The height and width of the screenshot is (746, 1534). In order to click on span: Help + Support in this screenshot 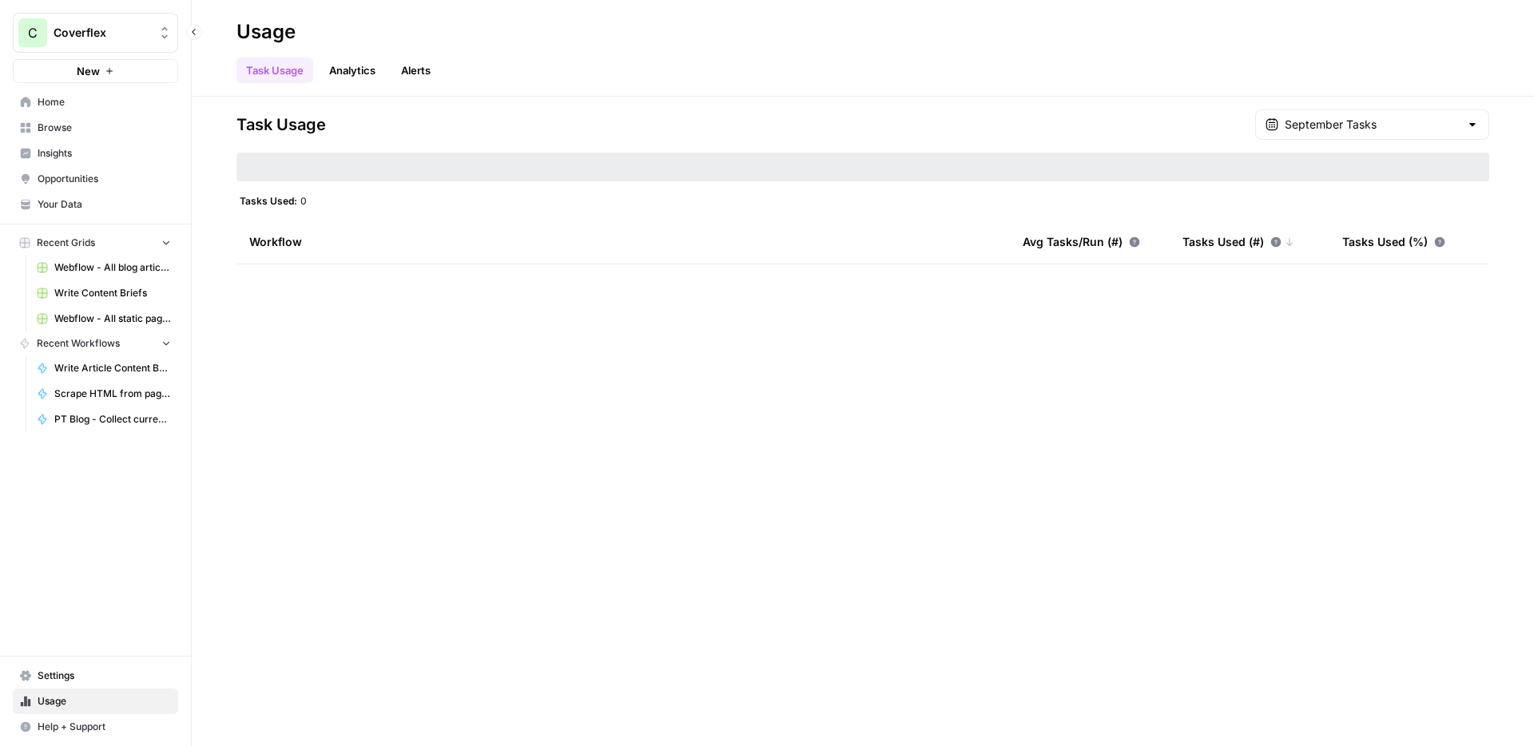, I will do `click(104, 727)`.